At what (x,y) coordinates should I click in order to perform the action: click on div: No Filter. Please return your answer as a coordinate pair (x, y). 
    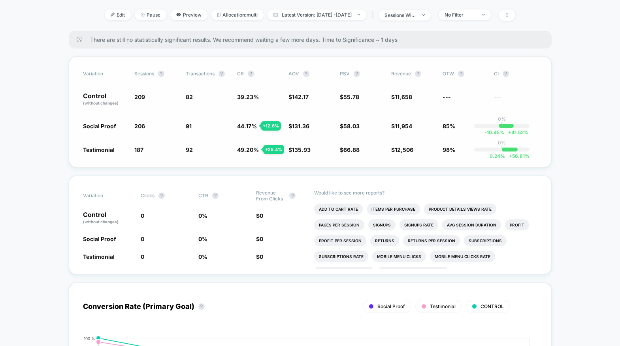
    Looking at the image, I should click on (460, 15).